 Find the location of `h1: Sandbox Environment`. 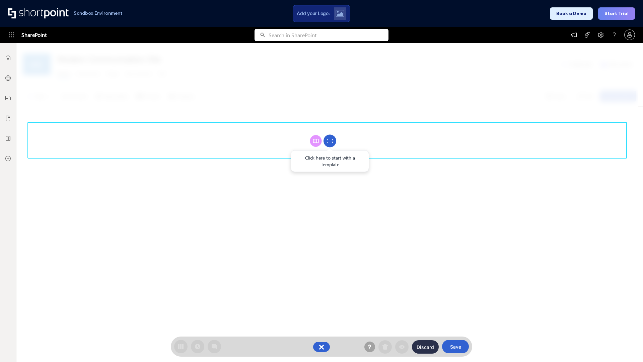

h1: Sandbox Environment is located at coordinates (98, 13).